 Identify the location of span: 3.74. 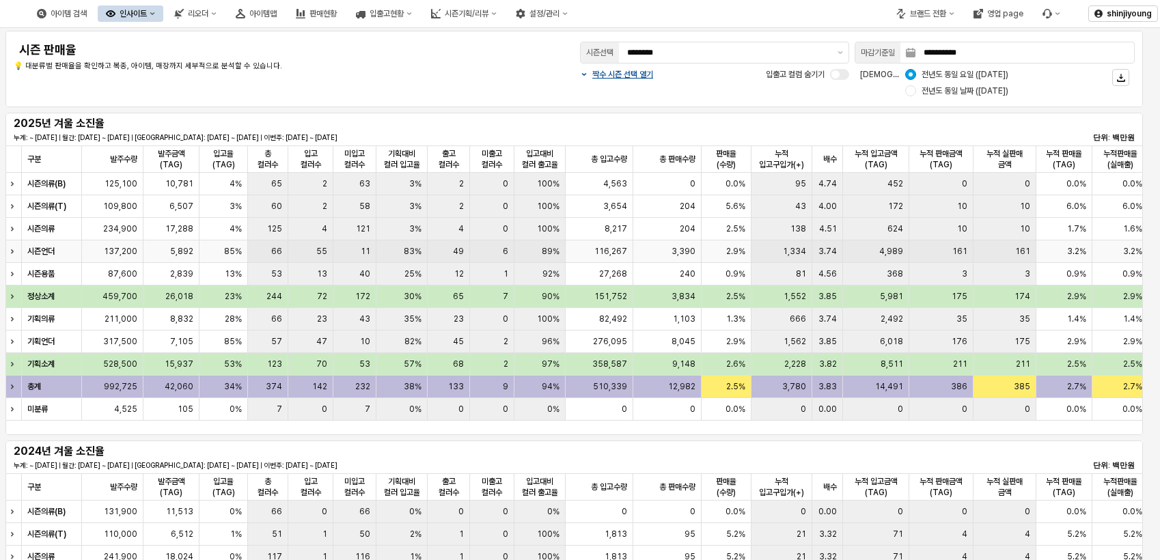
(827, 319).